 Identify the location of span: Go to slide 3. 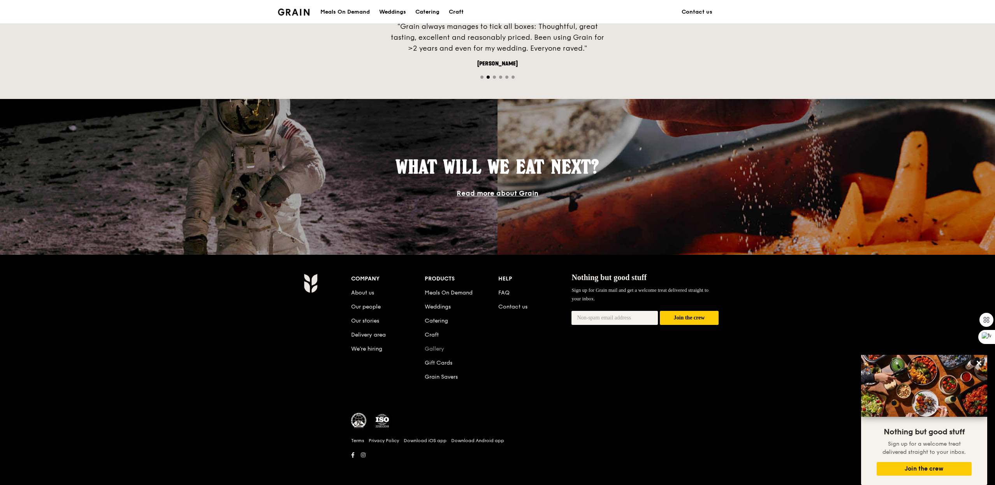
(495, 77).